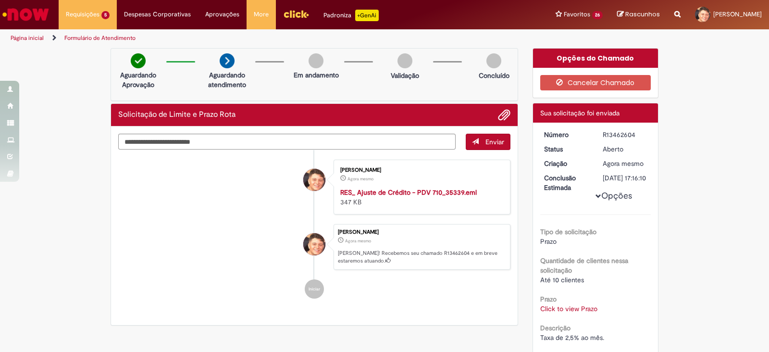  What do you see at coordinates (625, 149) in the screenshot?
I see `div: Aberto` at bounding box center [625, 149].